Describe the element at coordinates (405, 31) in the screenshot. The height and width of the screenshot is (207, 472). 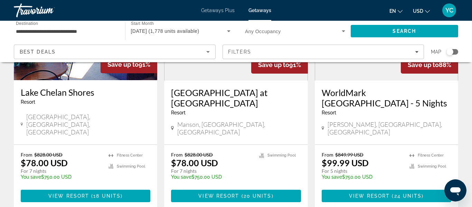
I see `button: Search` at that location.